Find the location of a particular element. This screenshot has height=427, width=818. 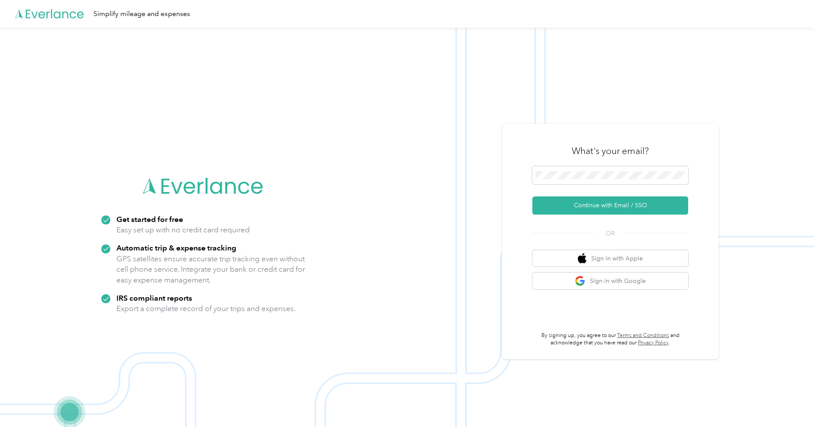

button: apple logoSign in with Apple is located at coordinates (610, 258).